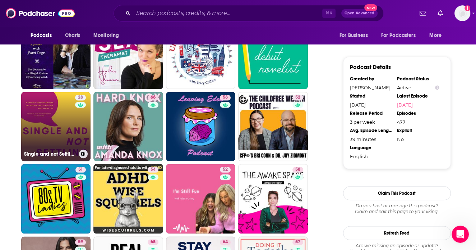  Describe the element at coordinates (371, 113) in the screenshot. I see `div: Release Period` at that location.